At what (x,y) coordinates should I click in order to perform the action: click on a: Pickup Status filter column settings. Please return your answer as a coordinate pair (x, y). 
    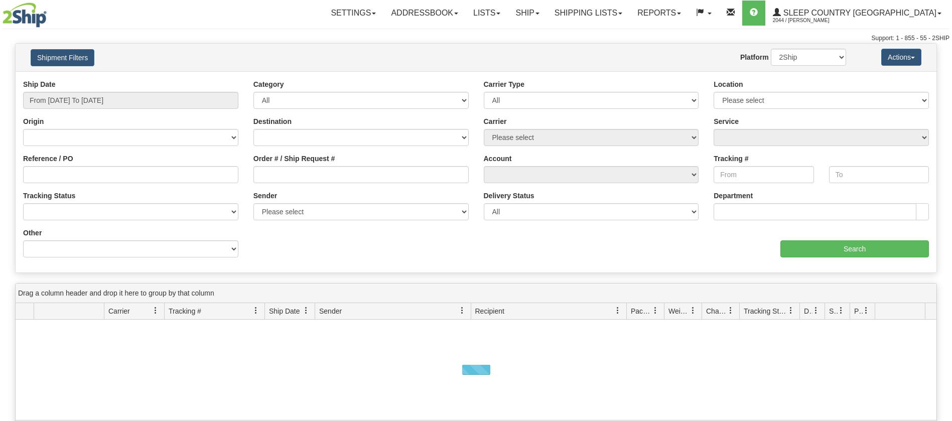
    Looking at the image, I should click on (866, 311).